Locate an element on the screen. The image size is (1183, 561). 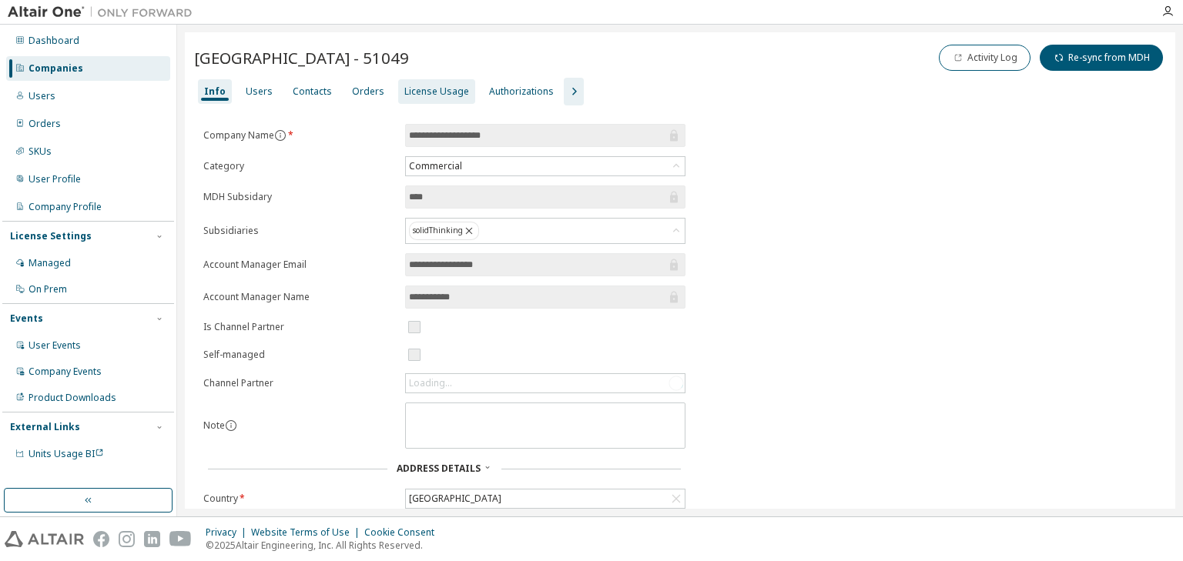
div: Events is located at coordinates (26, 319).